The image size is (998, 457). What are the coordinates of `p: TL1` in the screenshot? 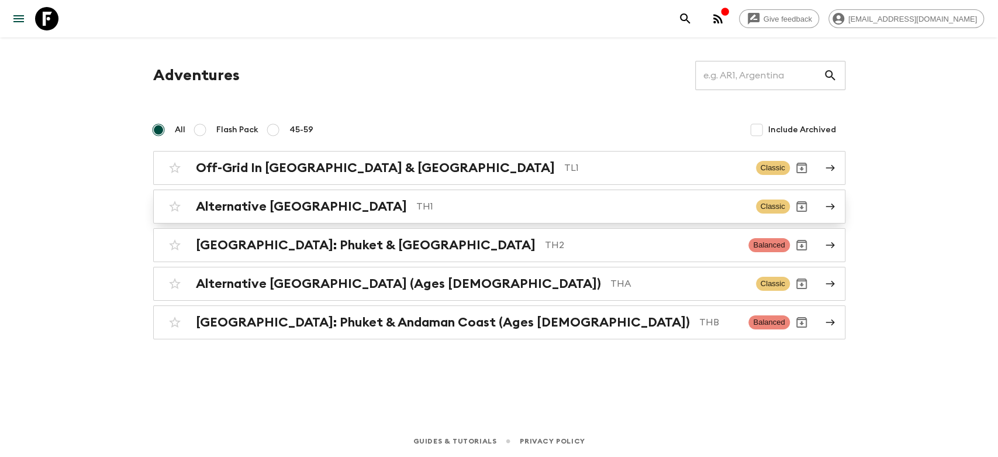 It's located at (656, 168).